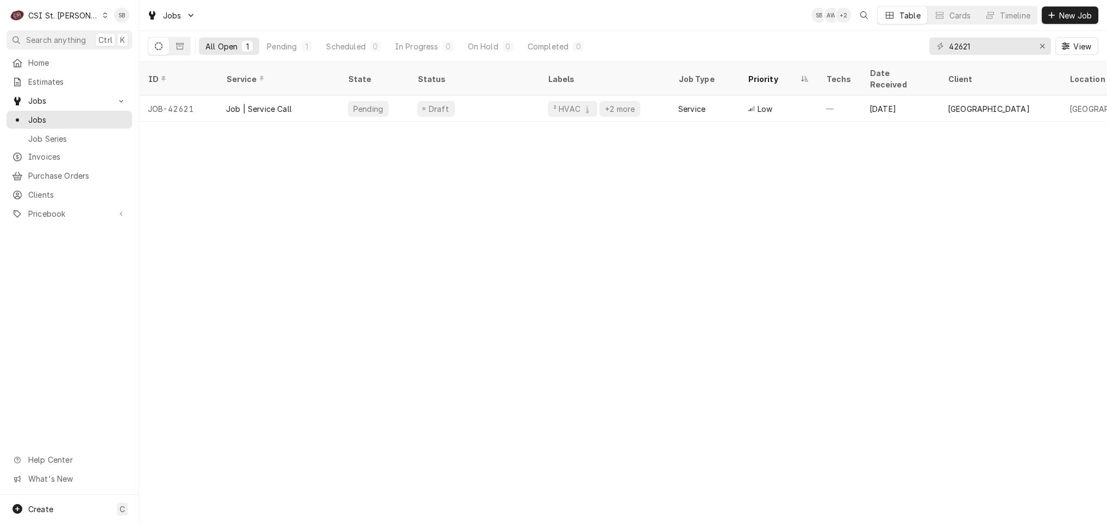 Image resolution: width=1107 pixels, height=523 pixels. Describe the element at coordinates (69, 120) in the screenshot. I see `a: Jobs` at that location.